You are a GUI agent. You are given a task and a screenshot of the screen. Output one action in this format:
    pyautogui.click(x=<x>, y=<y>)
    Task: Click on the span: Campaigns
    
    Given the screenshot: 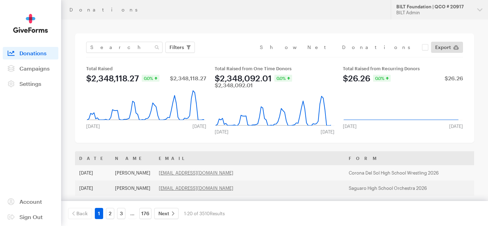 What is the action you would take?
    pyautogui.click(x=34, y=68)
    